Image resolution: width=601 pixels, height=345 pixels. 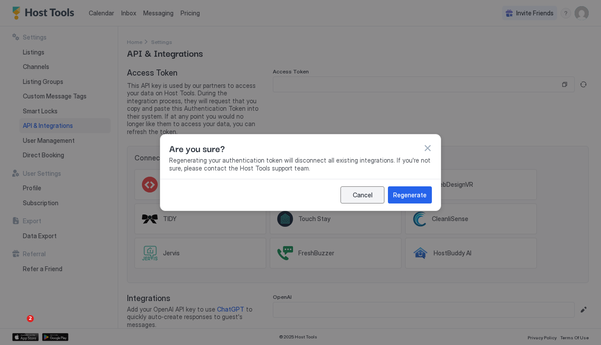 What do you see at coordinates (30, 318) in the screenshot?
I see `span: 2` at bounding box center [30, 318].